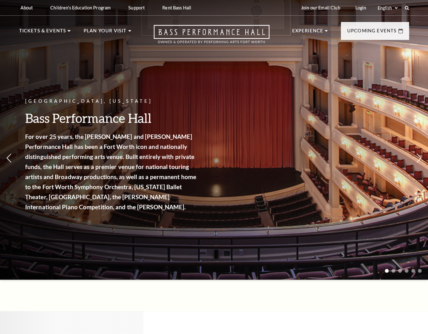 This screenshot has height=334, width=428. Describe the element at coordinates (177, 8) in the screenshot. I see `p: Rent Bass Hall` at that location.